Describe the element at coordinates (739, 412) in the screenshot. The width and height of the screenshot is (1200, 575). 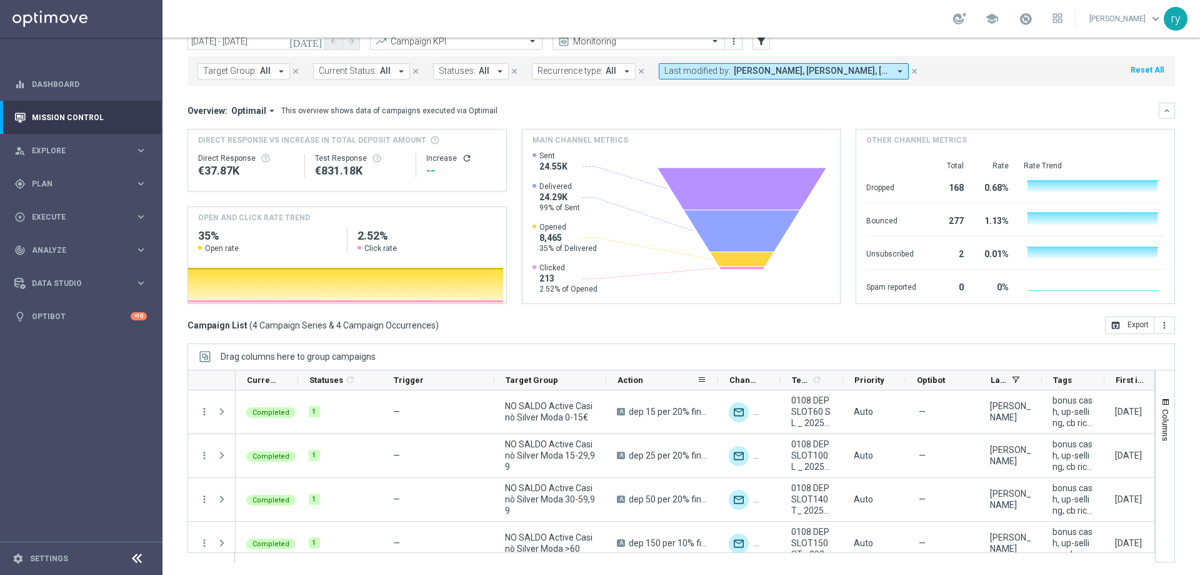
I see `img: Optimail` at that location.